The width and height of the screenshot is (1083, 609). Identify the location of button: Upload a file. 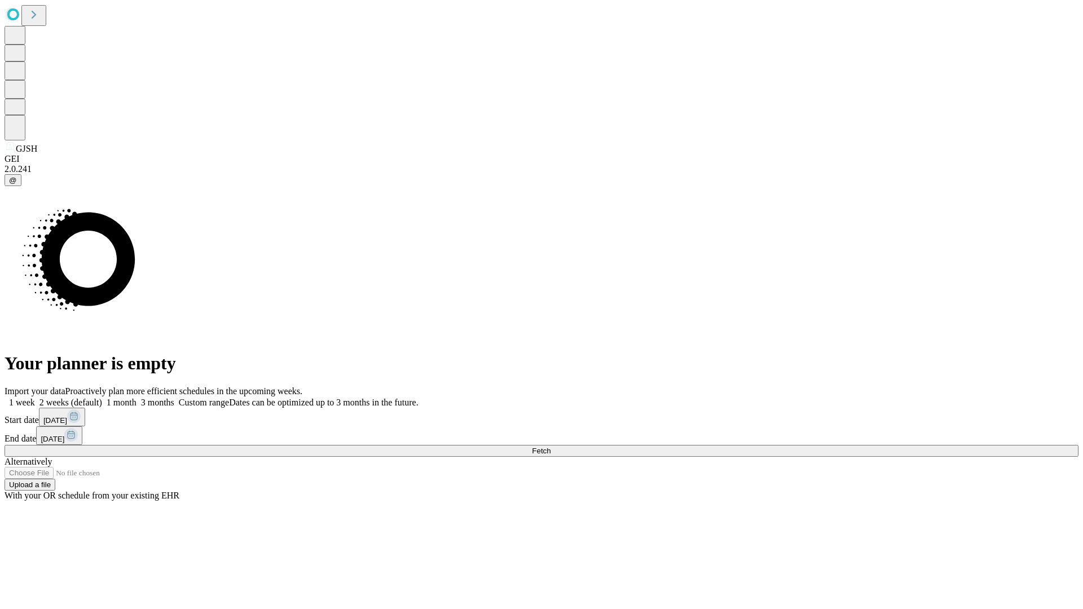
(30, 485).